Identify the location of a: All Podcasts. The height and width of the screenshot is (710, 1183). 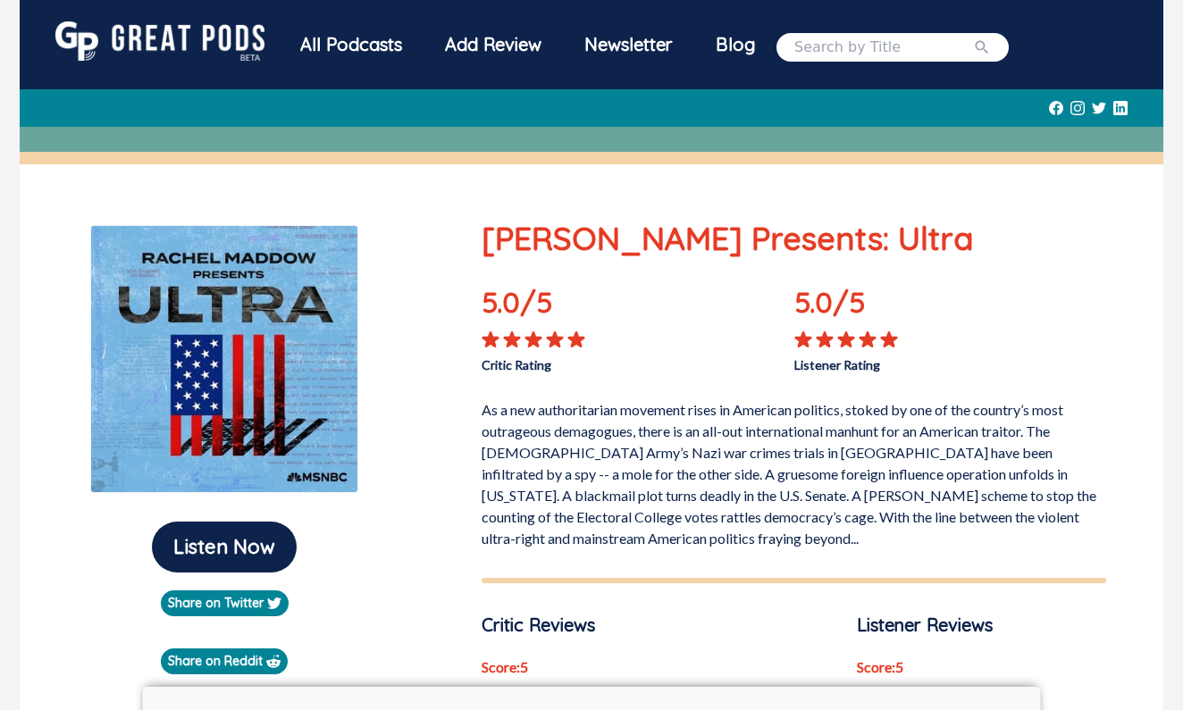
(351, 46).